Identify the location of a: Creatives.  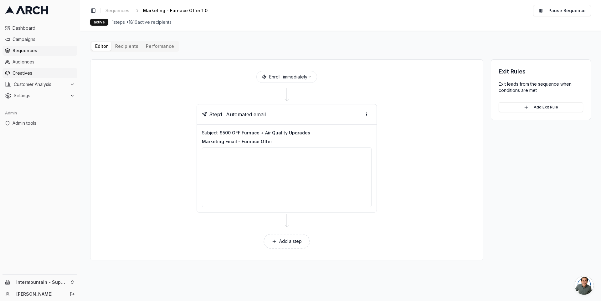
(40, 73).